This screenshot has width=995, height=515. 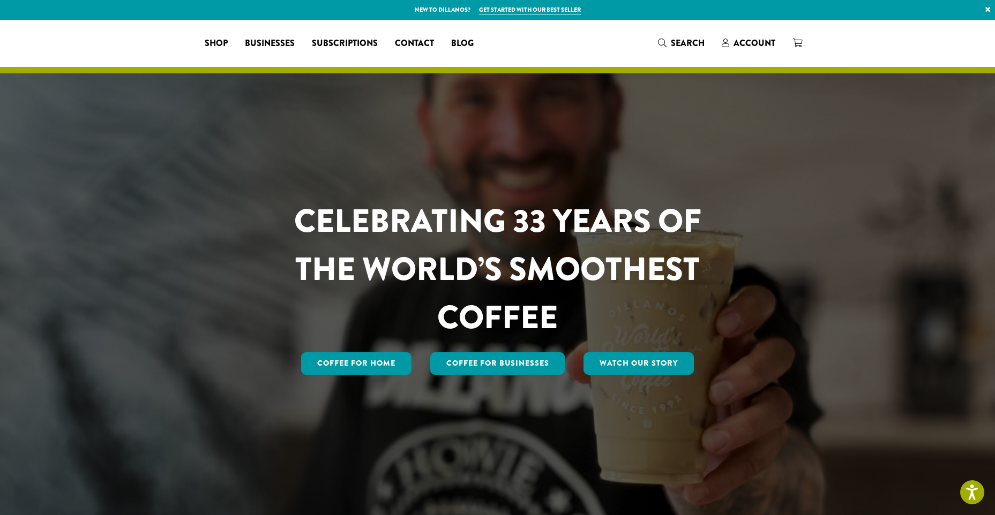 What do you see at coordinates (216, 43) in the screenshot?
I see `a: Shop` at bounding box center [216, 43].